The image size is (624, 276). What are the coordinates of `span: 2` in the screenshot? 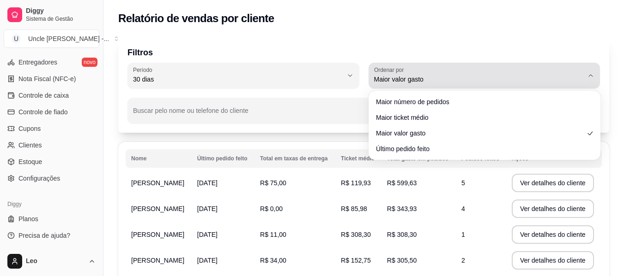 It's located at (463, 261).